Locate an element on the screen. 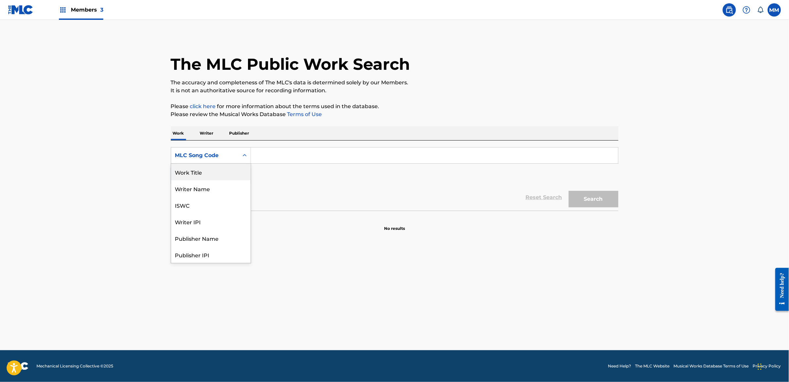  p: Publisher is located at coordinates (239, 133).